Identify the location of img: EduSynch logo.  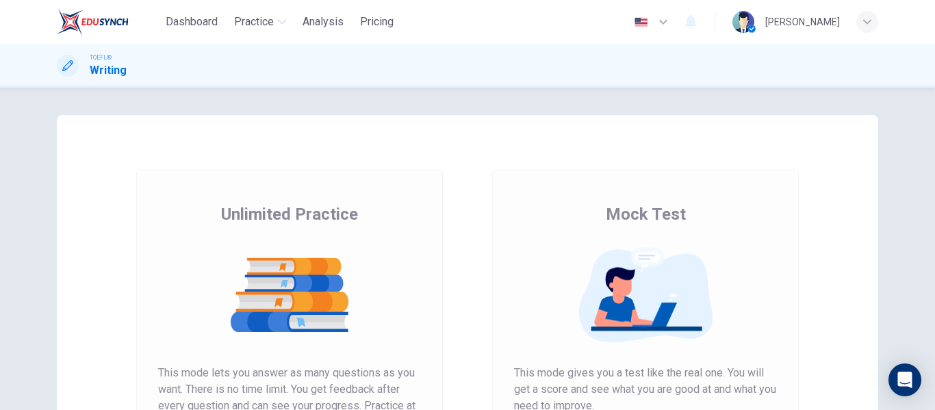
(92, 22).